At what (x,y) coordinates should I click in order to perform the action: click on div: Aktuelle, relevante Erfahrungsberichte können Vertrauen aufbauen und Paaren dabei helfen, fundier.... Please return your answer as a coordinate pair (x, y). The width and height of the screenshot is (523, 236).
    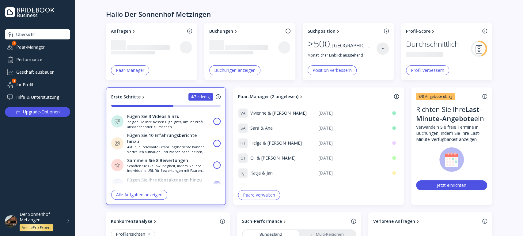
    Looking at the image, I should click on (168, 149).